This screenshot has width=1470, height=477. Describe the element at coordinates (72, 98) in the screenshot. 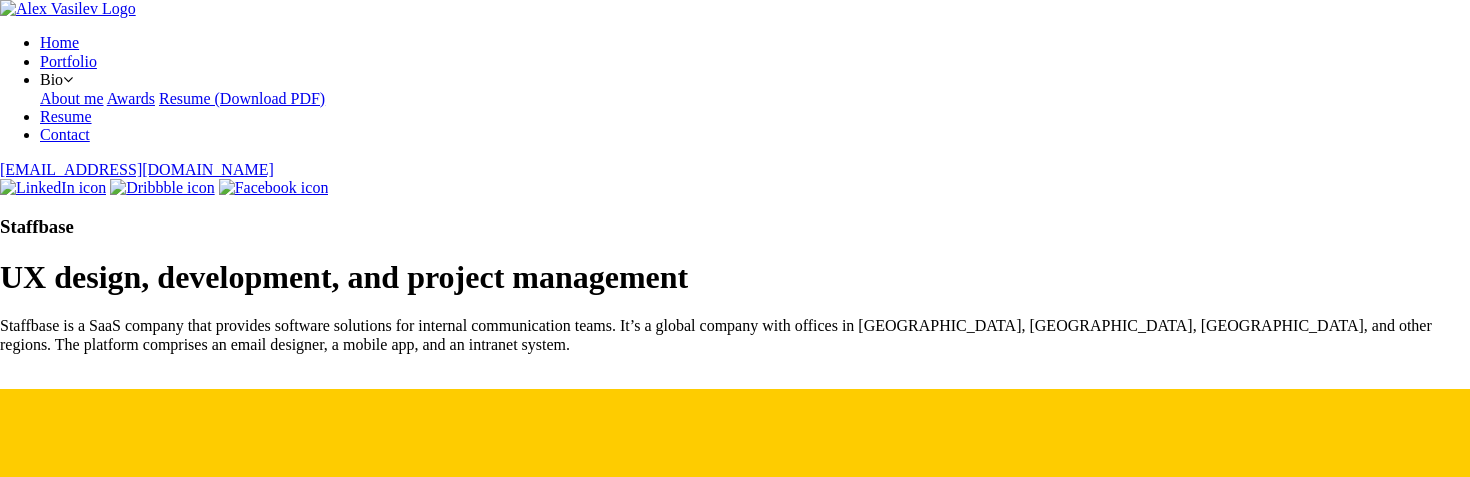

I see `a: About me` at that location.